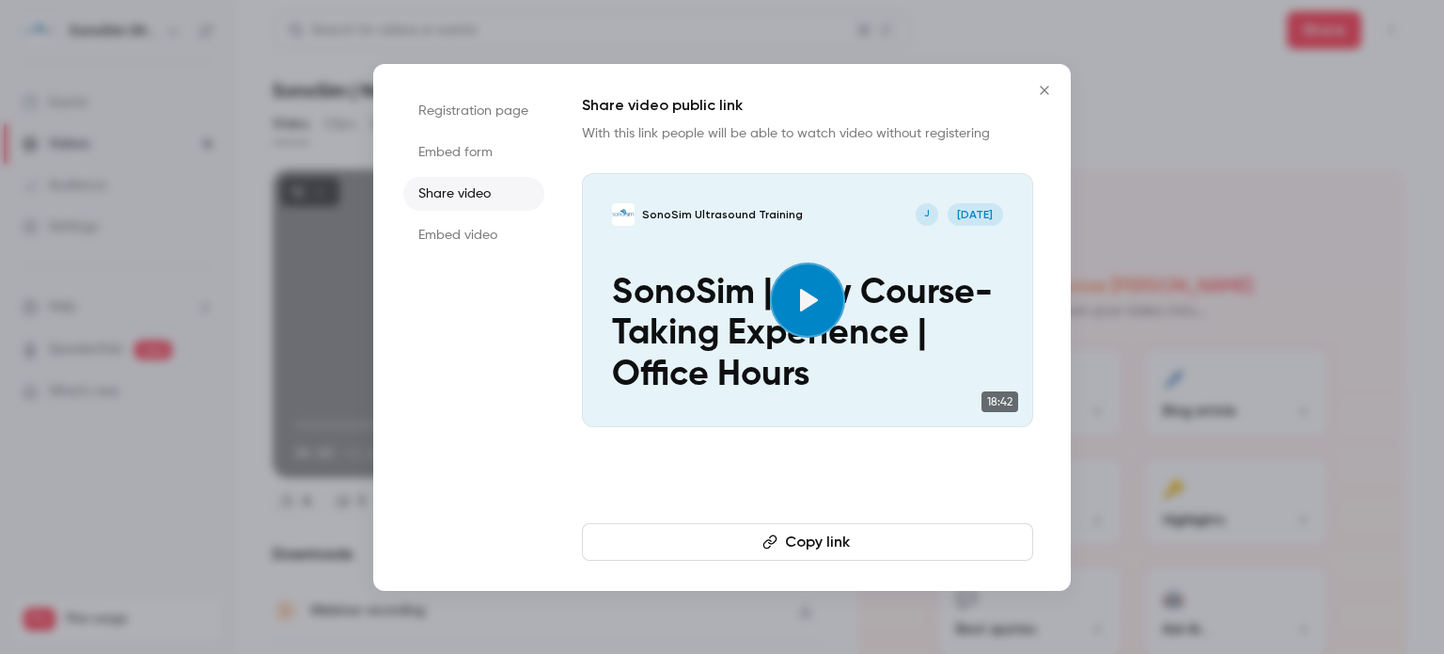 This screenshot has height=654, width=1444. What do you see at coordinates (808, 134) in the screenshot?
I see `p: With this link people will be able to watch video without registering` at bounding box center [808, 134].